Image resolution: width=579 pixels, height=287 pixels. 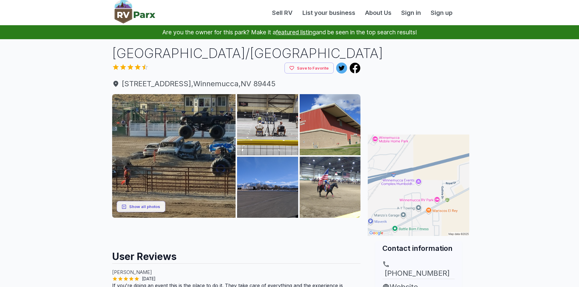 I want to click on a: Sign up, so click(x=441, y=13).